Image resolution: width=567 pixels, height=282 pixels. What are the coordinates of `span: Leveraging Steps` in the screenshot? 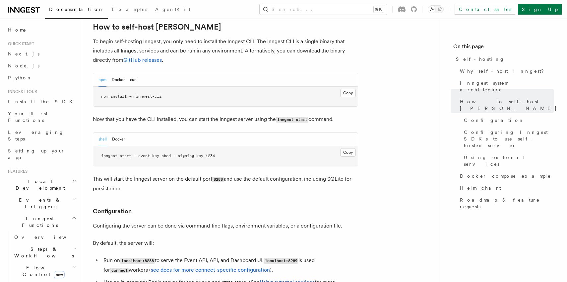 It's located at (36, 135).